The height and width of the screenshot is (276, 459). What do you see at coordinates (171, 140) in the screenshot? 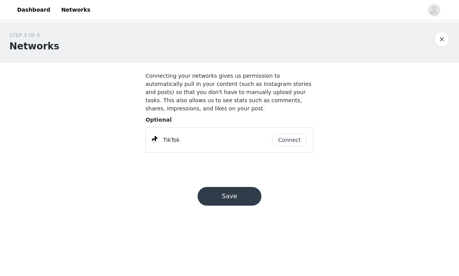
I see `p: TikTok` at bounding box center [171, 140].